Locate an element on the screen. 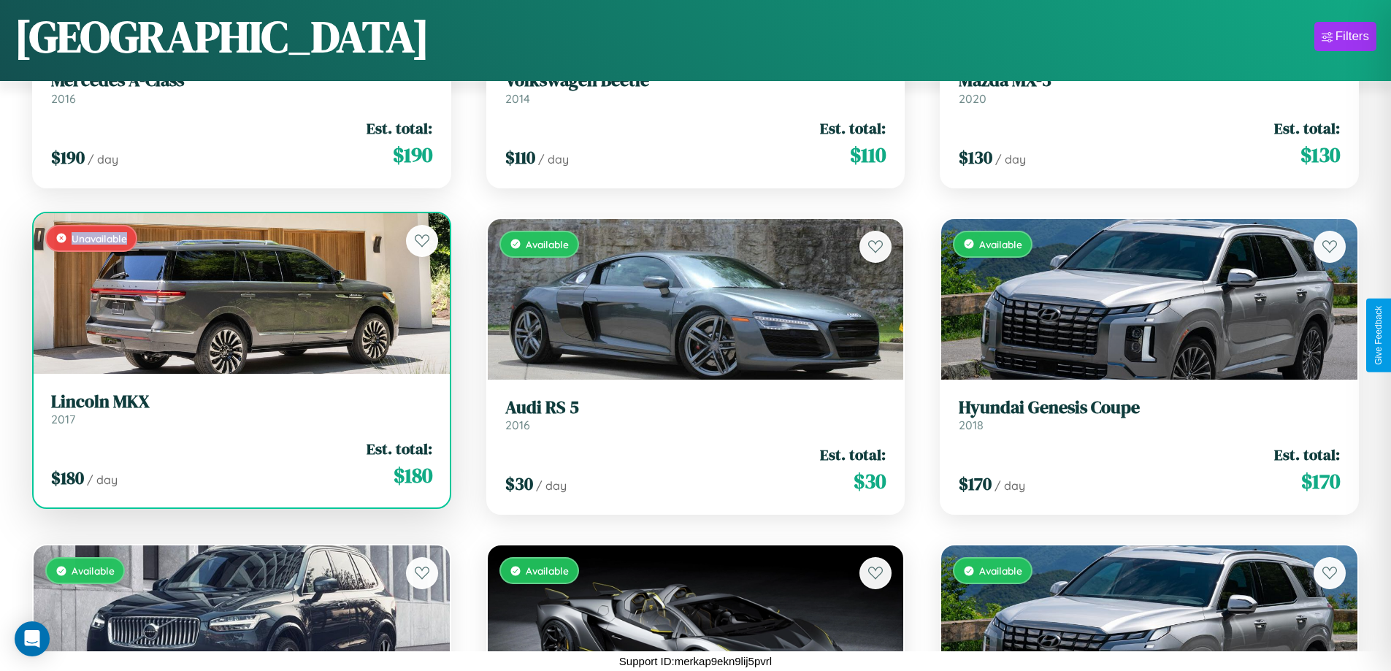 The height and width of the screenshot is (671, 1391). div: Give Feedback is located at coordinates (1379, 335).